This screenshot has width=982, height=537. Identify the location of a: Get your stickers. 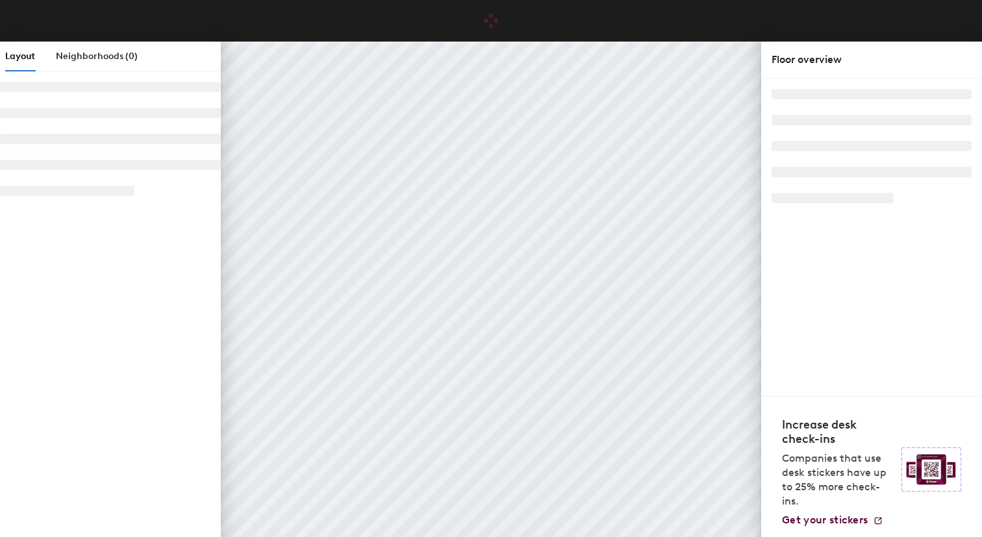
(833, 520).